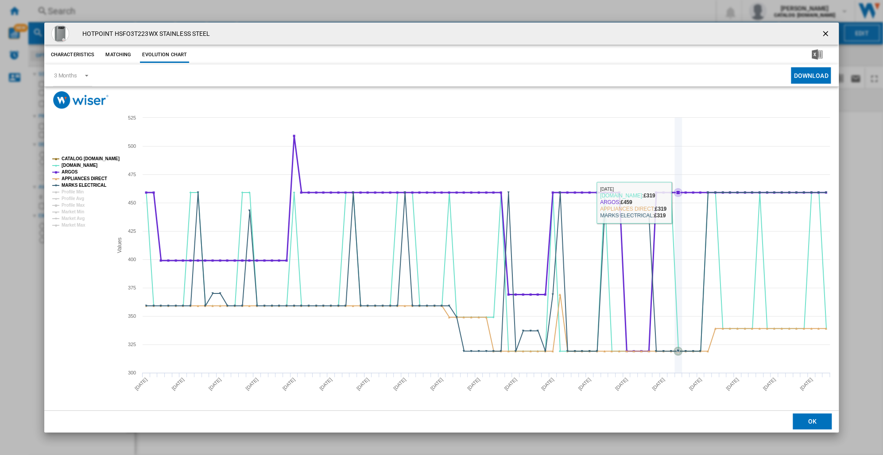 The height and width of the screenshot is (455, 883). What do you see at coordinates (132, 146) in the screenshot?
I see `tspan: 500` at bounding box center [132, 146].